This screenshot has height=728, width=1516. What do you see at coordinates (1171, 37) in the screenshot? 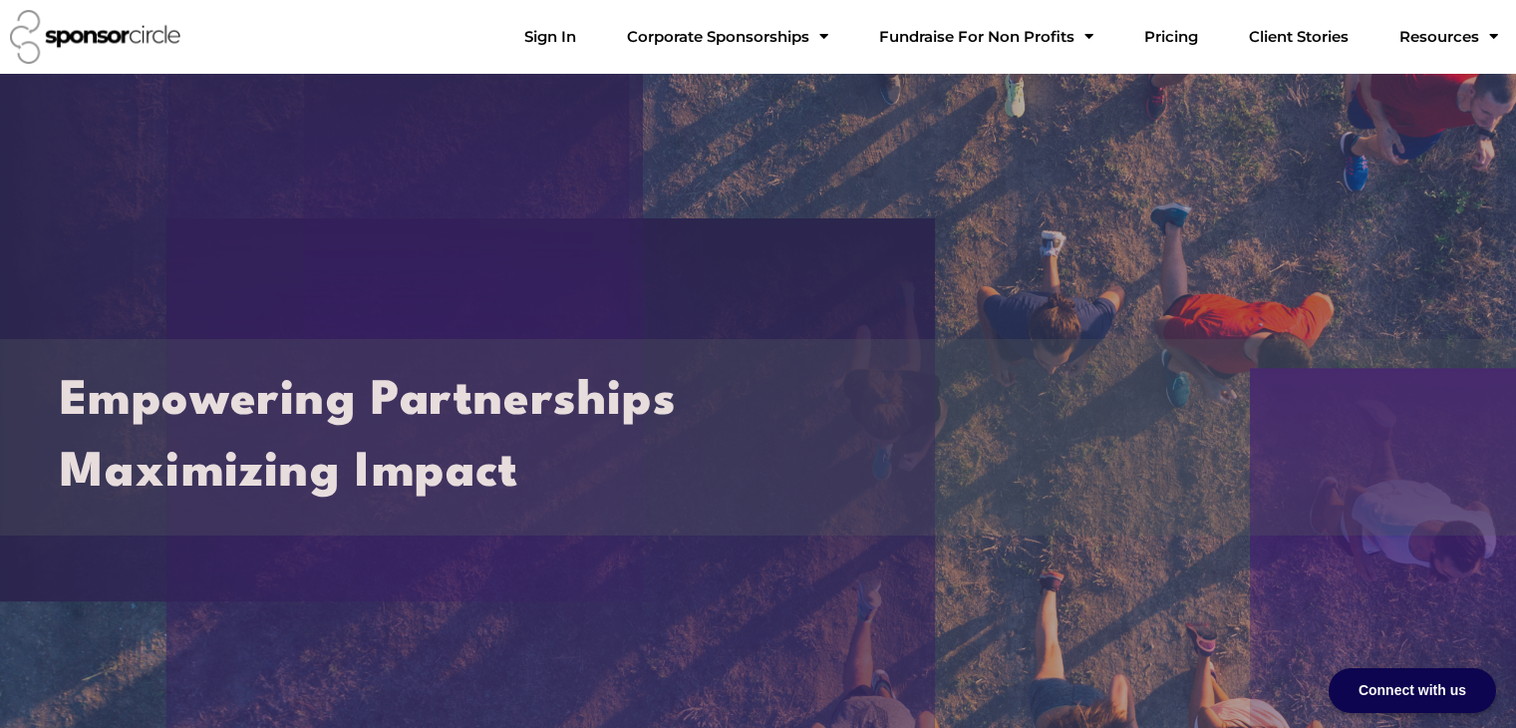
I see `a: Pricing` at bounding box center [1171, 37].